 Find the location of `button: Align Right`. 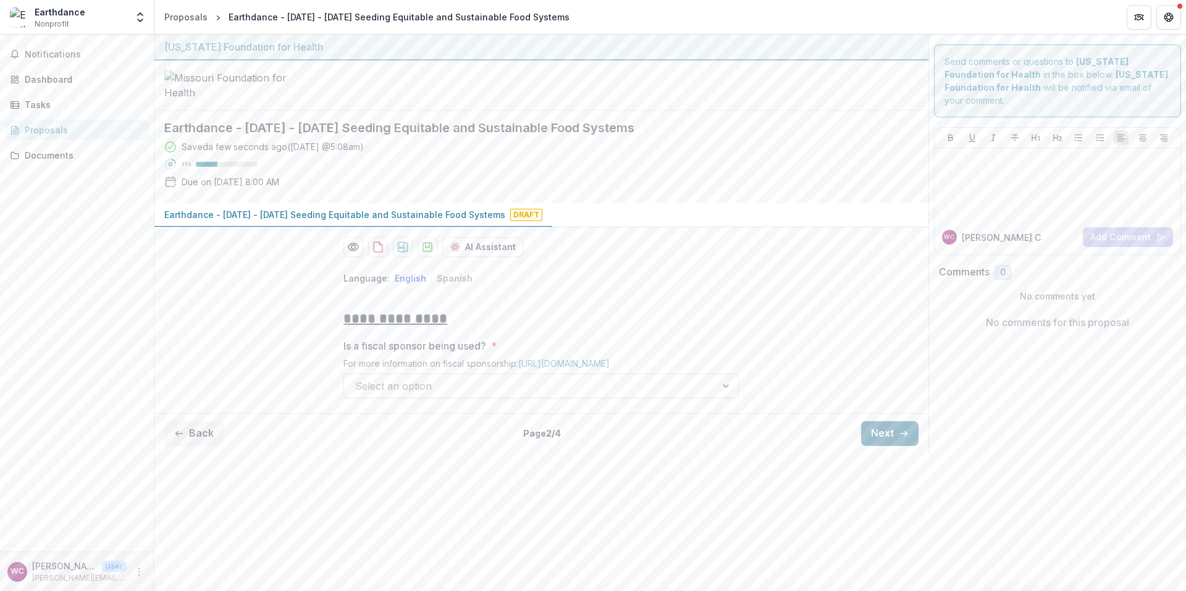

button: Align Right is located at coordinates (1164, 138).